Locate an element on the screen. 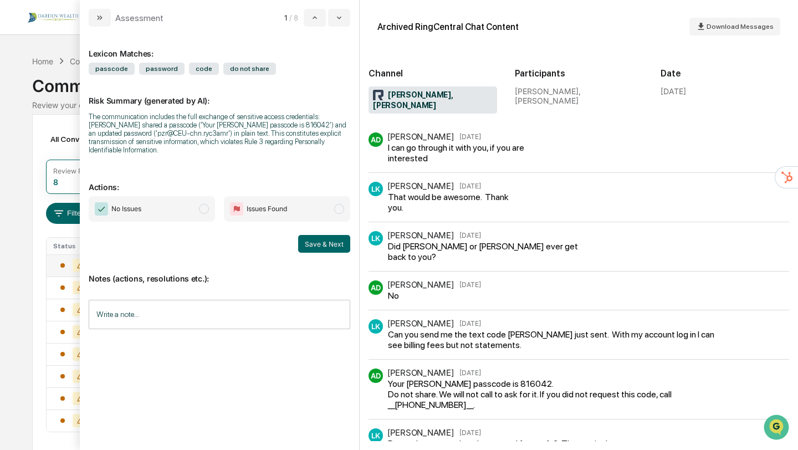 The width and height of the screenshot is (798, 450). h2: Date is located at coordinates (725, 73).